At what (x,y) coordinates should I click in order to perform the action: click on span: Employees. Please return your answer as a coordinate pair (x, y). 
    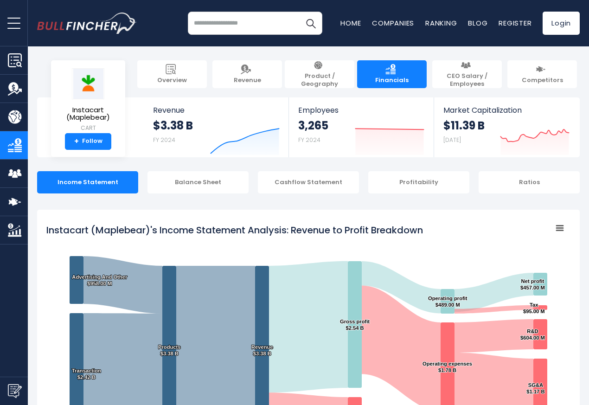
    Looking at the image, I should click on (361, 110).